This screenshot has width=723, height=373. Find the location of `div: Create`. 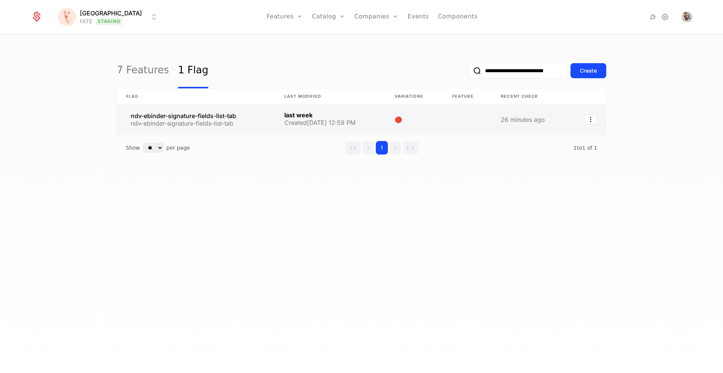

div: Create is located at coordinates (588, 71).